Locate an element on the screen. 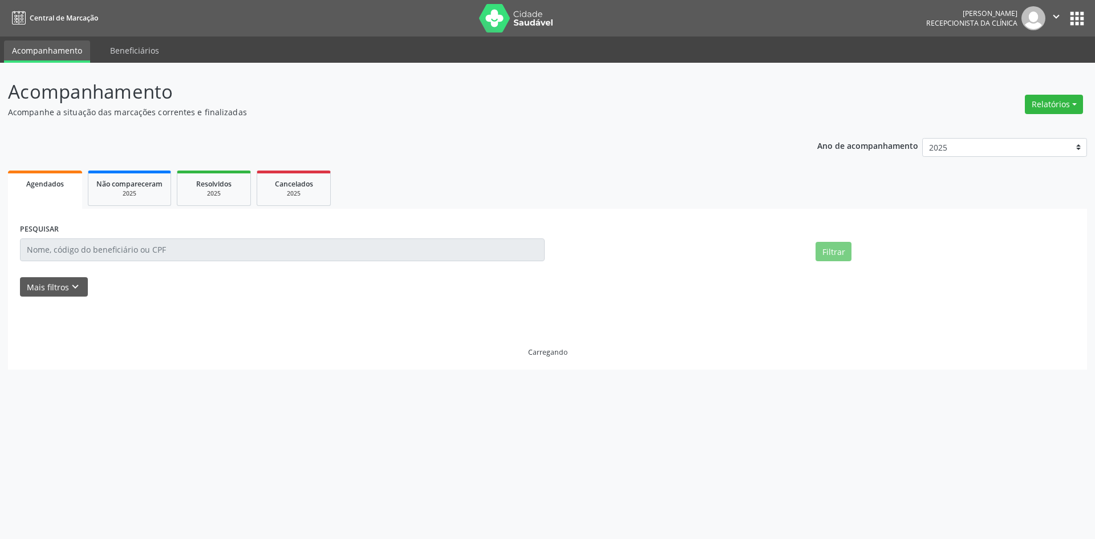 The height and width of the screenshot is (539, 1095). img: img is located at coordinates (1034, 18).